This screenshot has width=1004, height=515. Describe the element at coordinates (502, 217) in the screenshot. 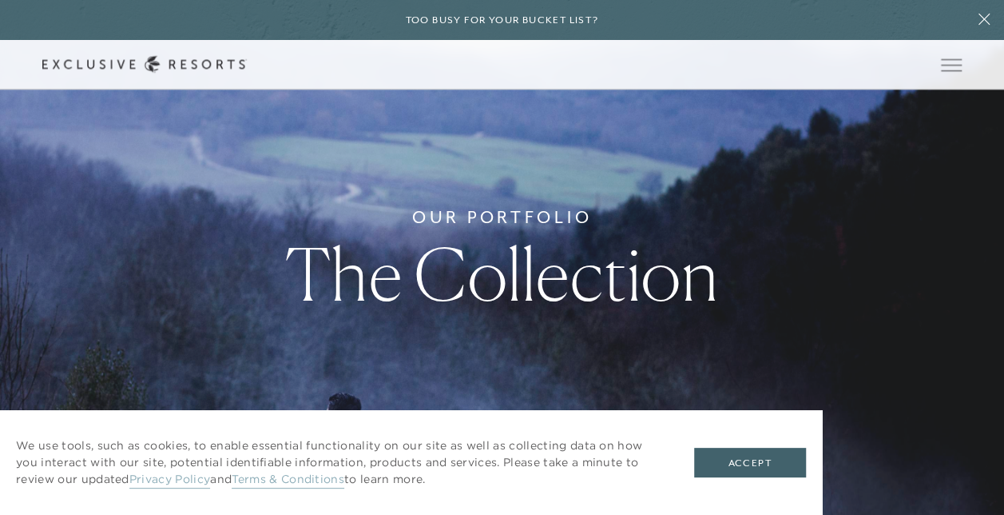

I see `h6: Our Portfolio` at that location.